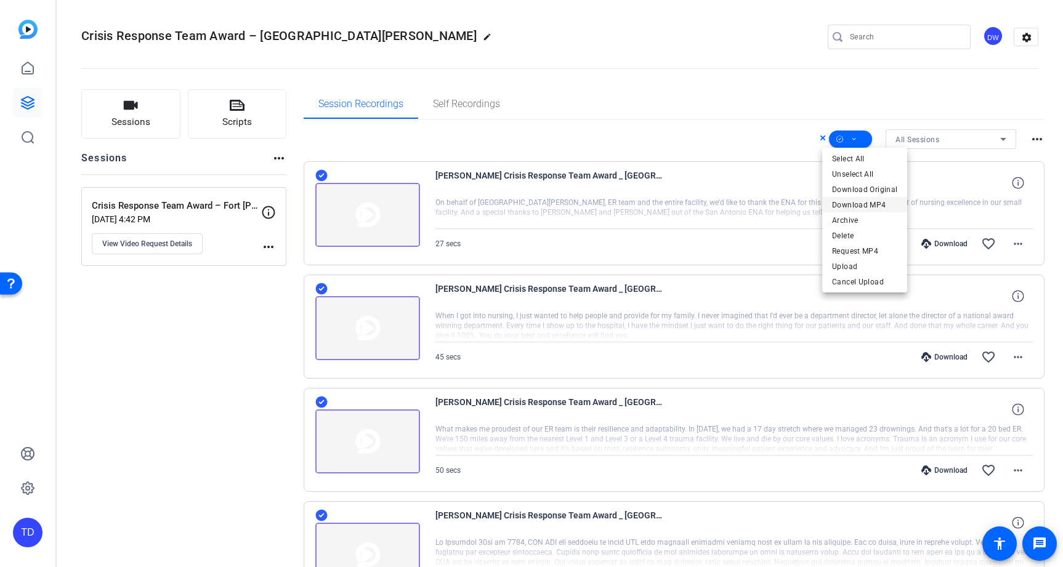  What do you see at coordinates (865, 221) in the screenshot?
I see `span: Archive` at bounding box center [865, 221].